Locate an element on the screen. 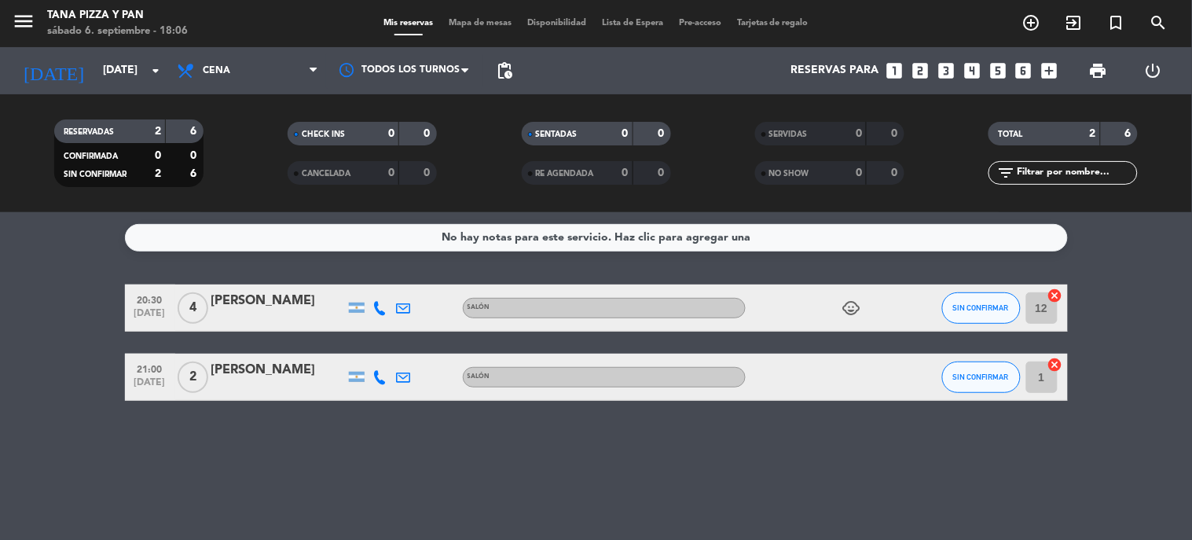 This screenshot has width=1192, height=540. i: menu is located at coordinates (24, 21).